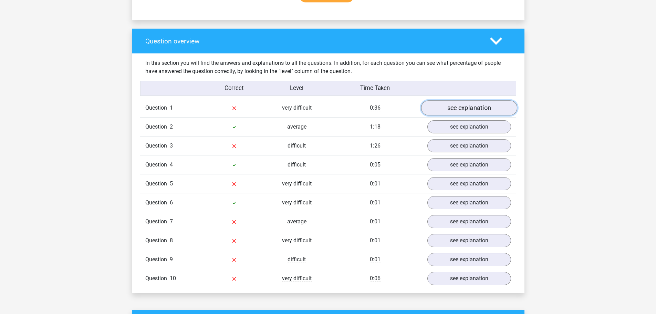 The width and height of the screenshot is (656, 314). I want to click on span: 5, so click(171, 183).